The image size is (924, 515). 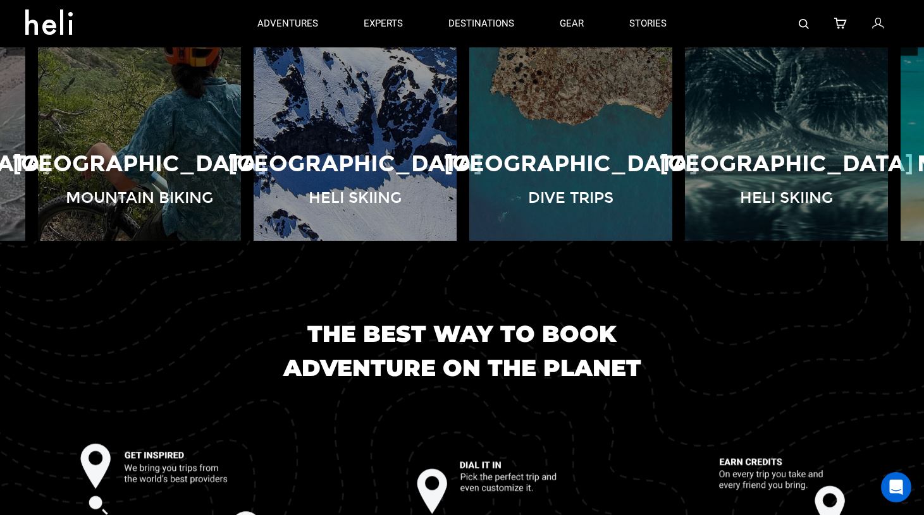 What do you see at coordinates (462, 351) in the screenshot?
I see `h1: The best way to book adventure on the planet` at bounding box center [462, 351].